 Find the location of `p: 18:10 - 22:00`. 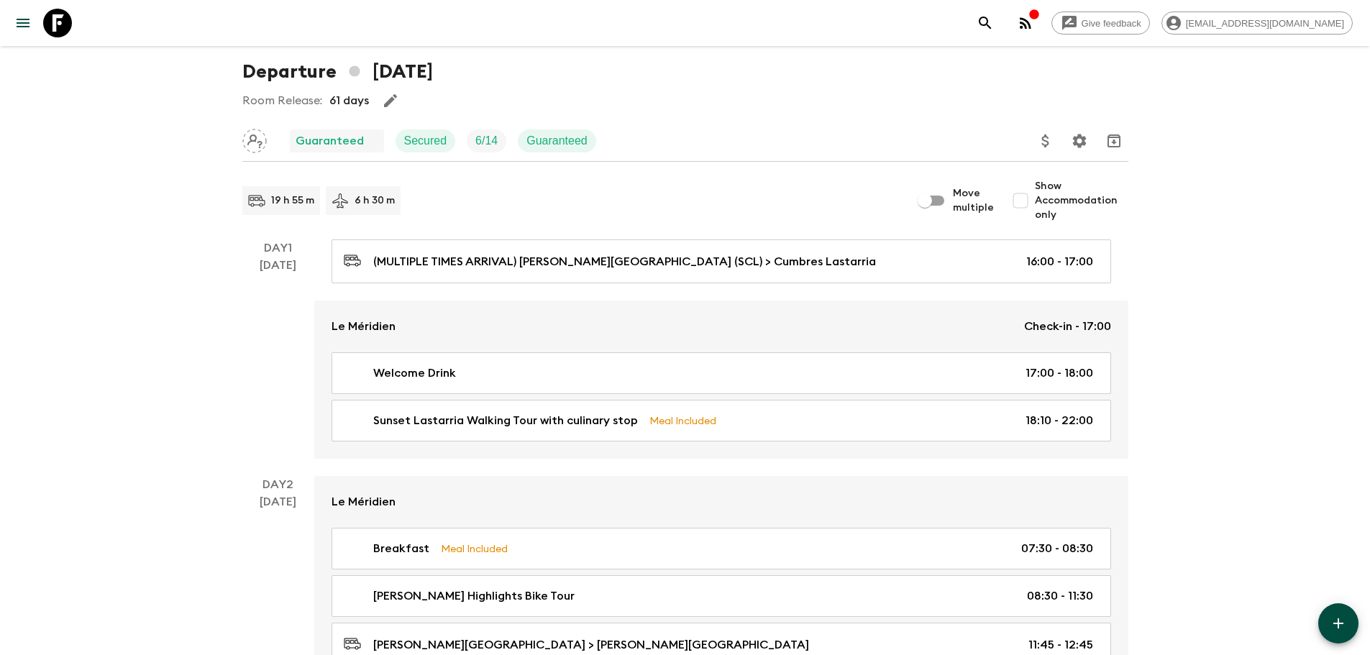

p: 18:10 - 22:00 is located at coordinates (1059, 421).